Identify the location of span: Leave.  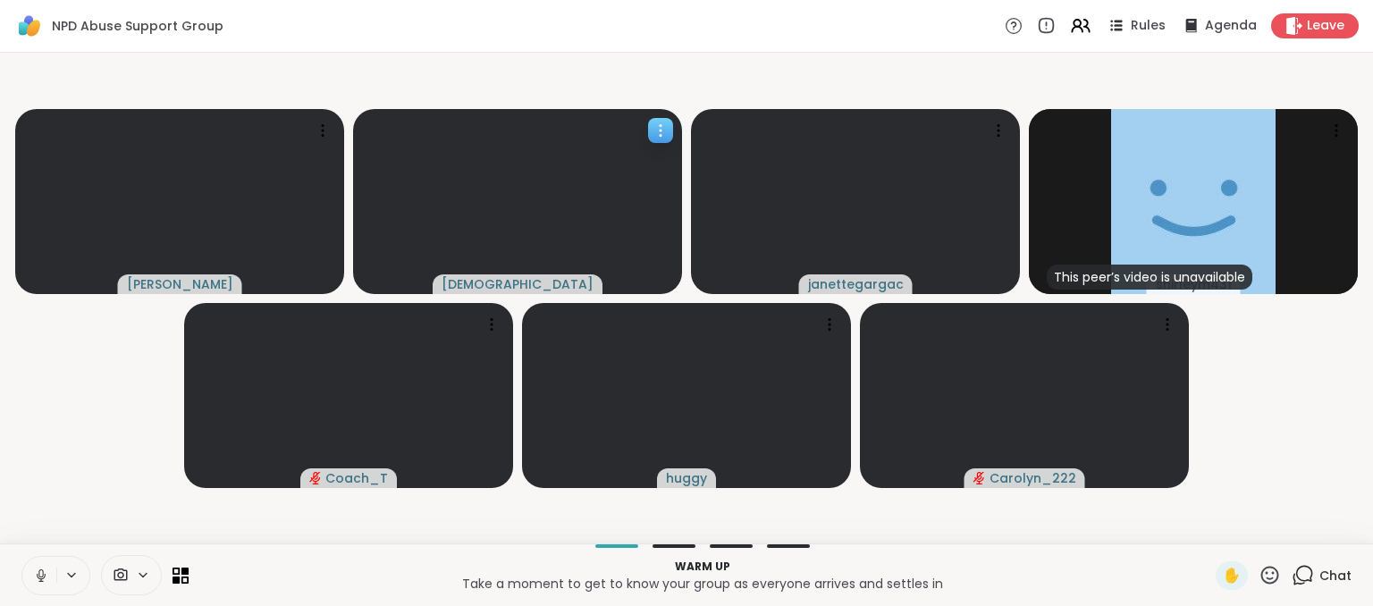
(1325, 26).